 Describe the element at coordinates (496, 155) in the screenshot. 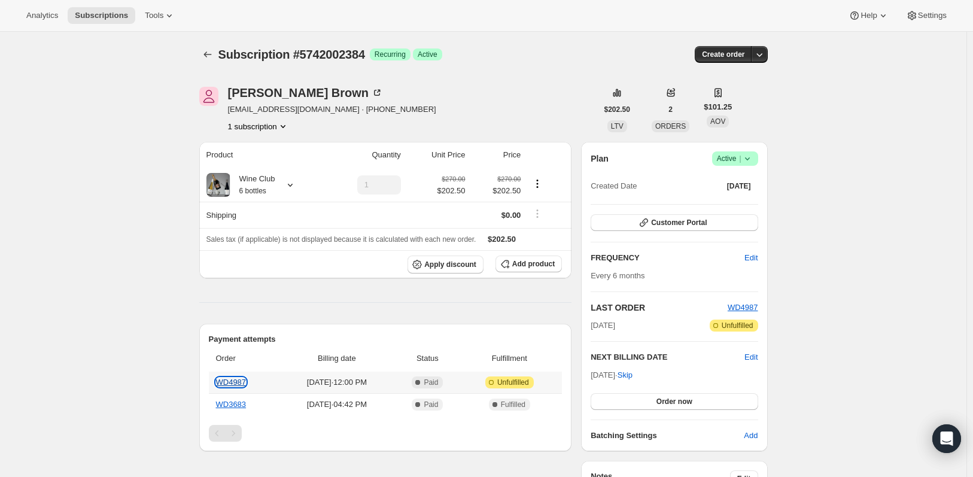

I see `th: Price` at that location.